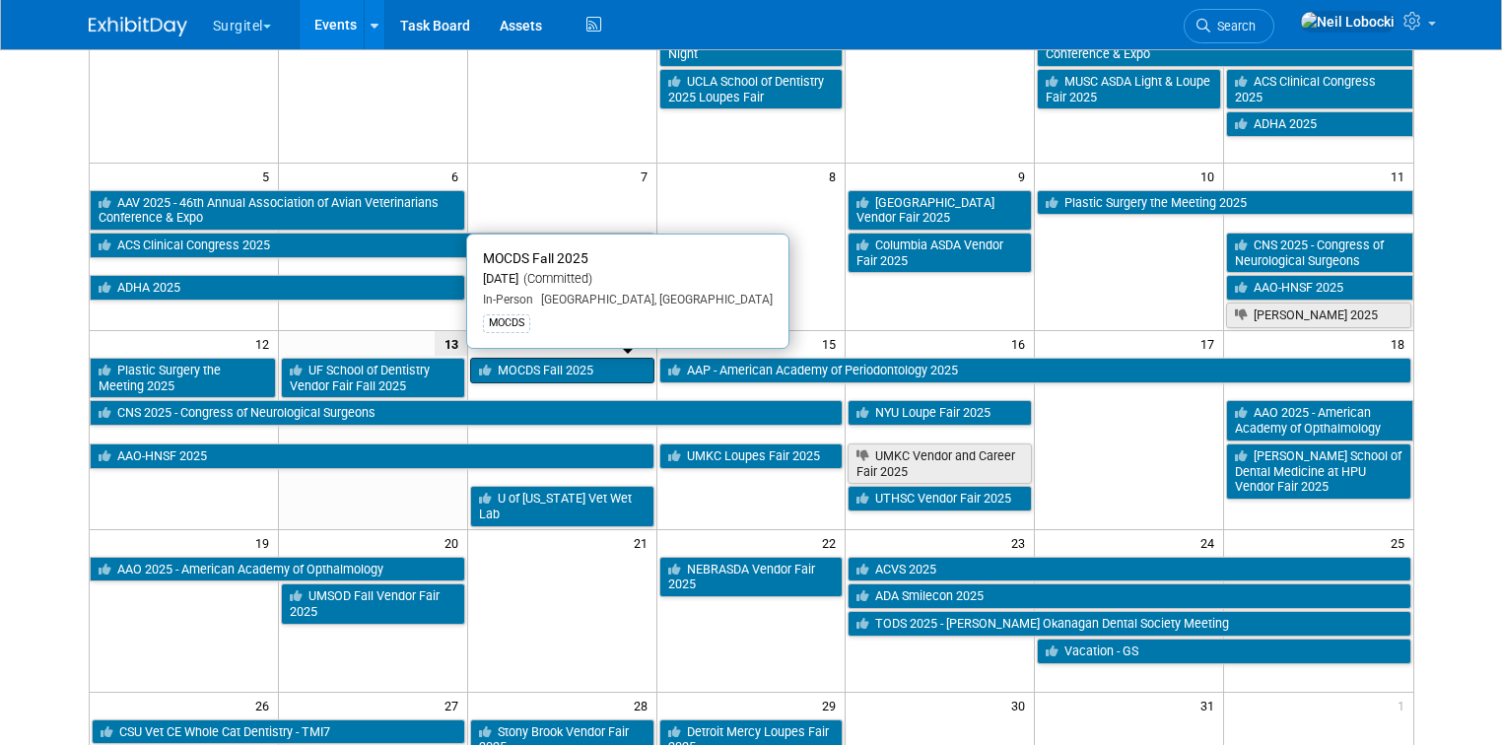 This screenshot has height=745, width=1502. What do you see at coordinates (1347, 22) in the screenshot?
I see `img: Neil Lobocki` at bounding box center [1347, 22].